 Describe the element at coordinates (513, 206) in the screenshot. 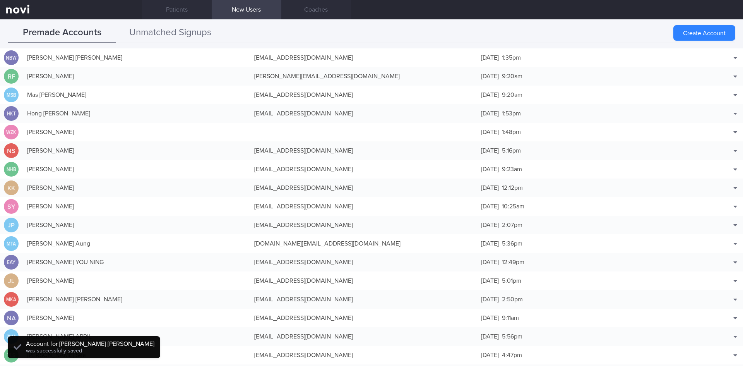

I see `span: 10:25am` at that location.